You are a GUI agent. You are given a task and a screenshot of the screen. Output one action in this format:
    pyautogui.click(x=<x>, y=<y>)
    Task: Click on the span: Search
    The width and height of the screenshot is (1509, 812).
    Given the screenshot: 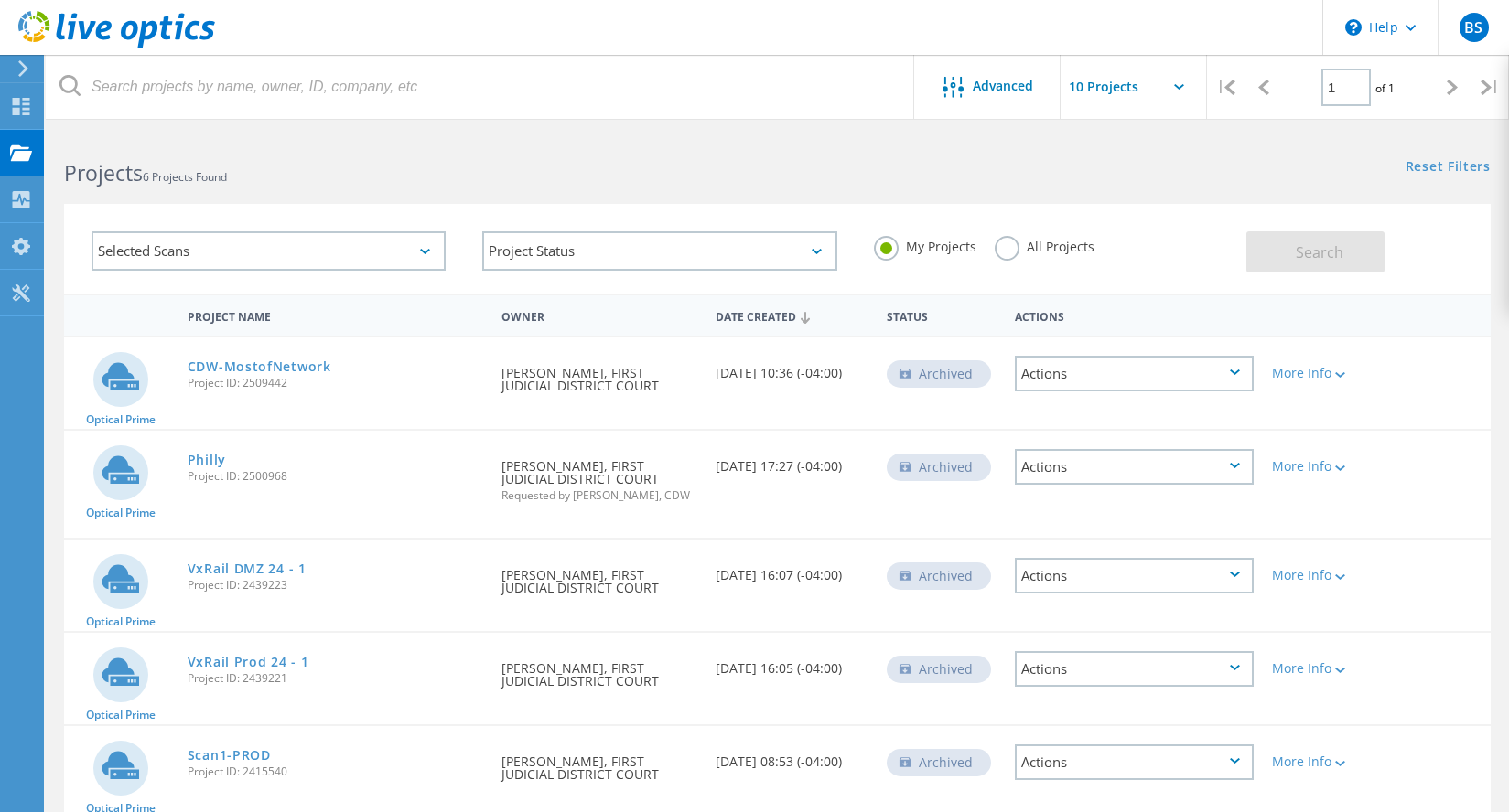 What is the action you would take?
    pyautogui.click(x=1319, y=252)
    